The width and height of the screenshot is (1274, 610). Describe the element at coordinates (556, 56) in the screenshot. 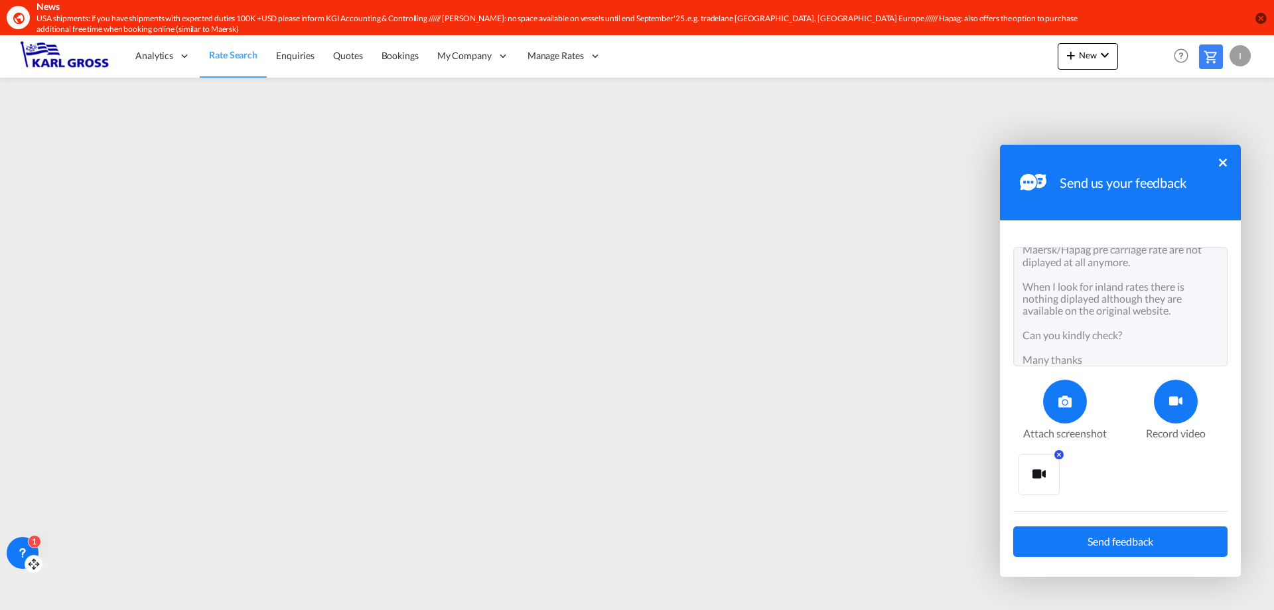

I see `span: Manage Rates` at that location.